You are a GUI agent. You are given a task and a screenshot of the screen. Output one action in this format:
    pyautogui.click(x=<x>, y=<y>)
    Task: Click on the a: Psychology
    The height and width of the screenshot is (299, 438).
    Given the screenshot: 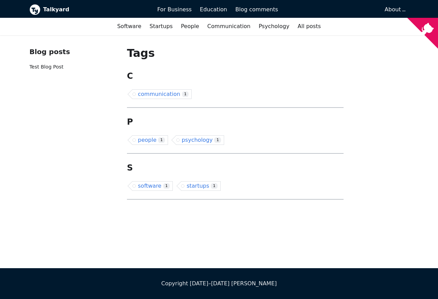 What is the action you would take?
    pyautogui.click(x=274, y=26)
    